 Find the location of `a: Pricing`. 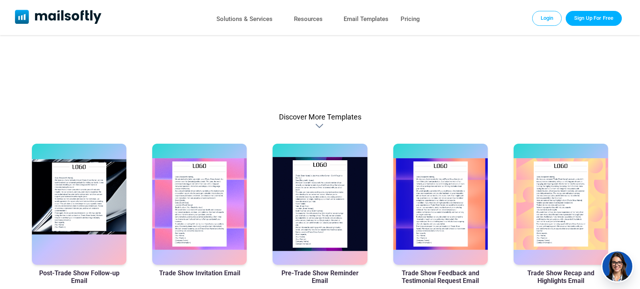

a: Pricing is located at coordinates (410, 19).